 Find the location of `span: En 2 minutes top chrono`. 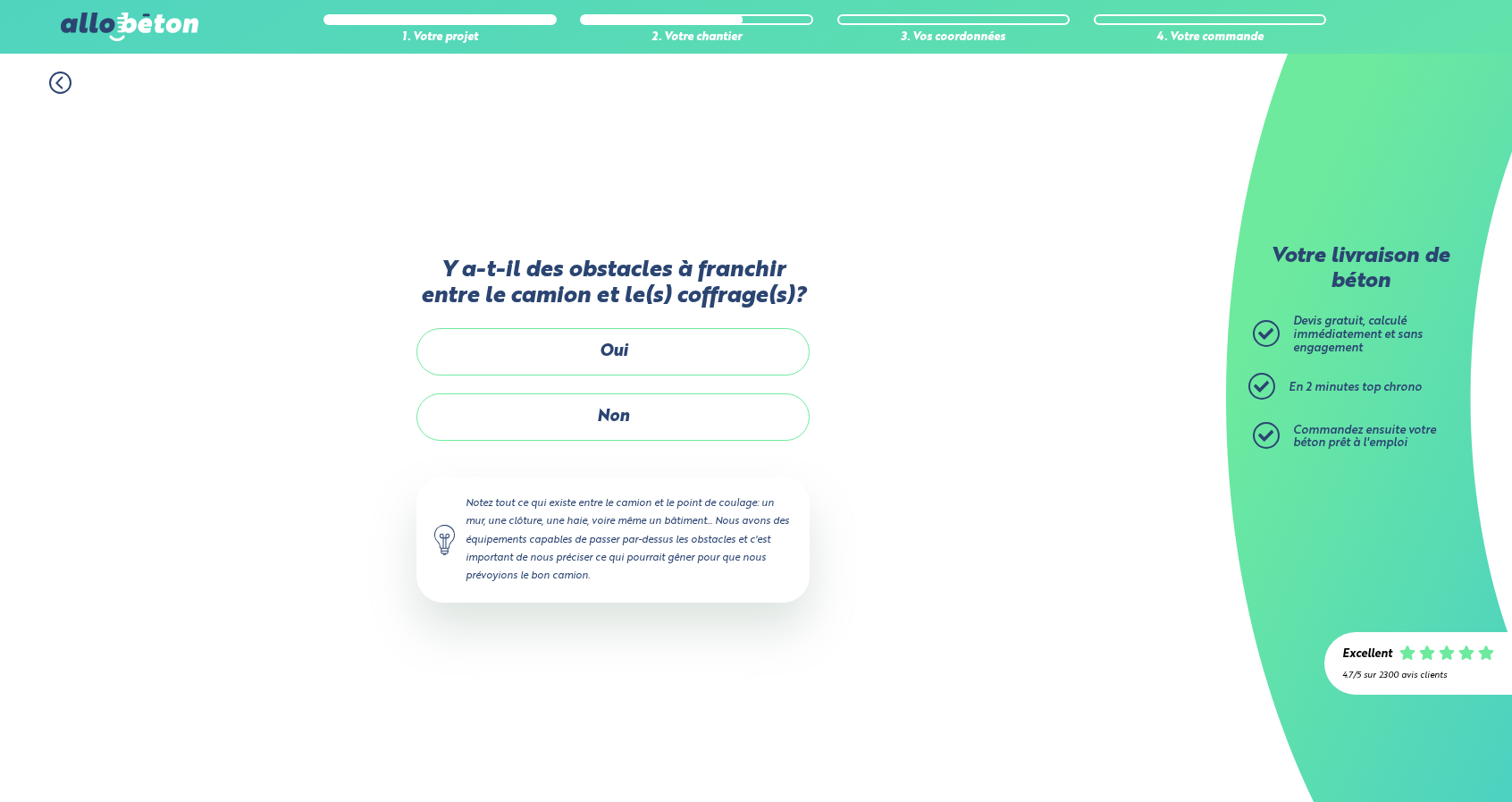

span: En 2 minutes top chrono is located at coordinates (1355, 387).